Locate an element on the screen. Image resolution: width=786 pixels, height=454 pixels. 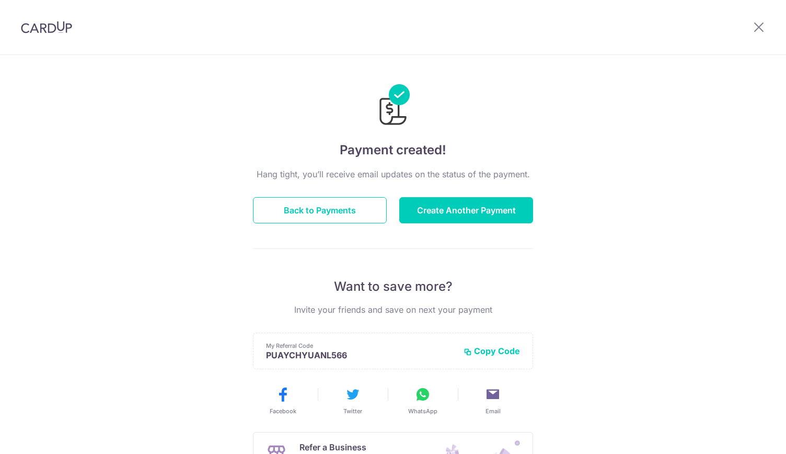
p: Refer a Business is located at coordinates (357, 447).